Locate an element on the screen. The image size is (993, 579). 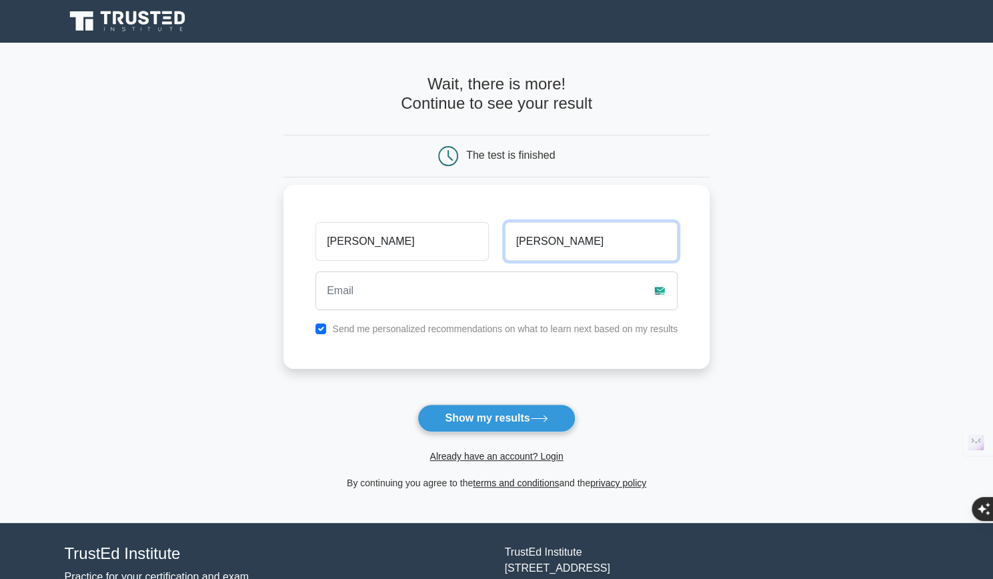
h4: TrustEd Institute is located at coordinates (277, 553).